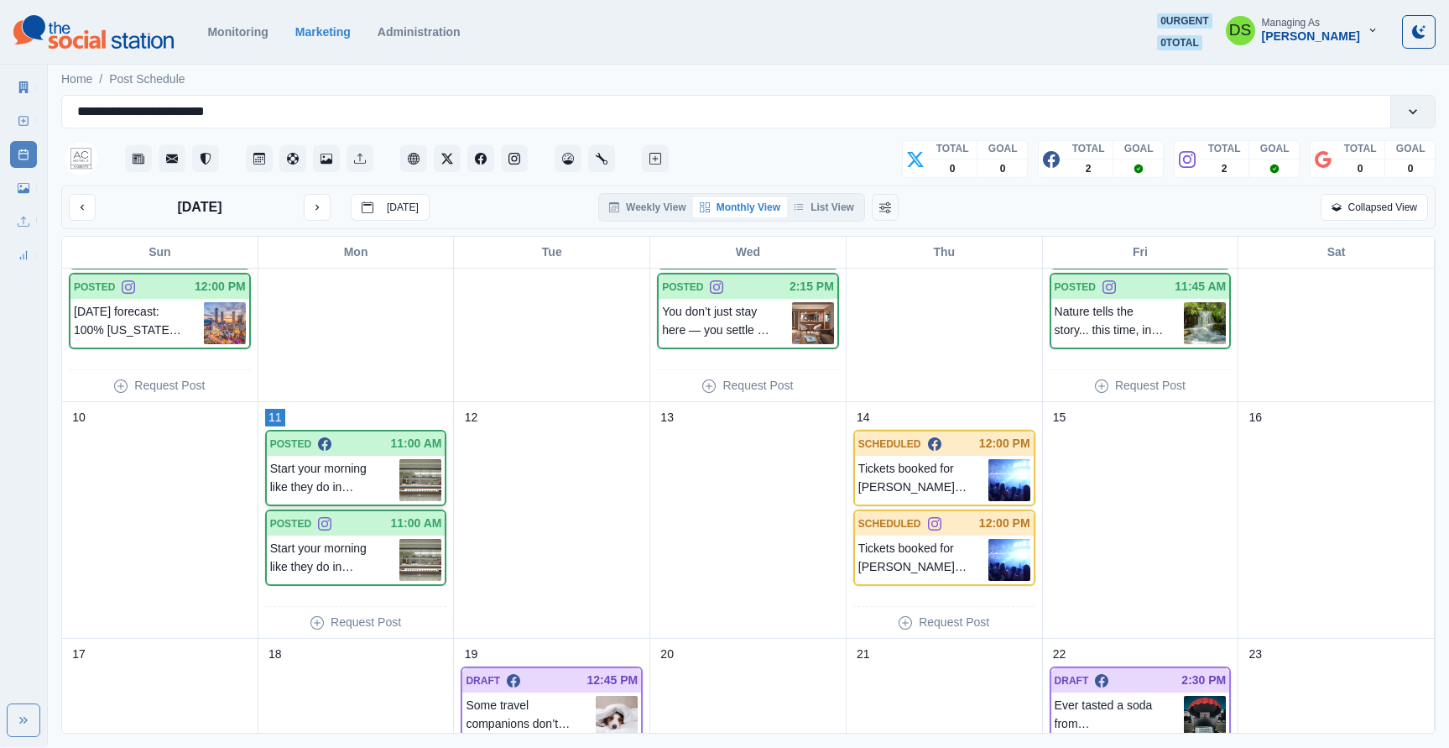 The height and width of the screenshot is (748, 1449). Describe the element at coordinates (472, 654) in the screenshot. I see `p: 19` at that location.